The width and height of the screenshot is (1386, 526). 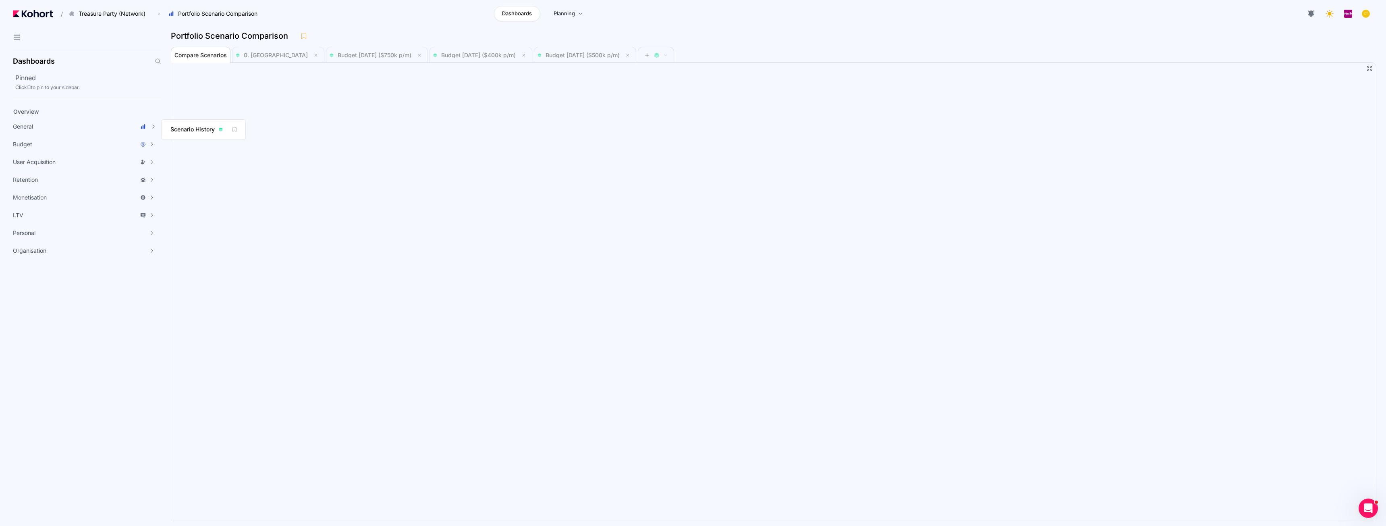 I want to click on a: Scenario History, so click(x=197, y=129).